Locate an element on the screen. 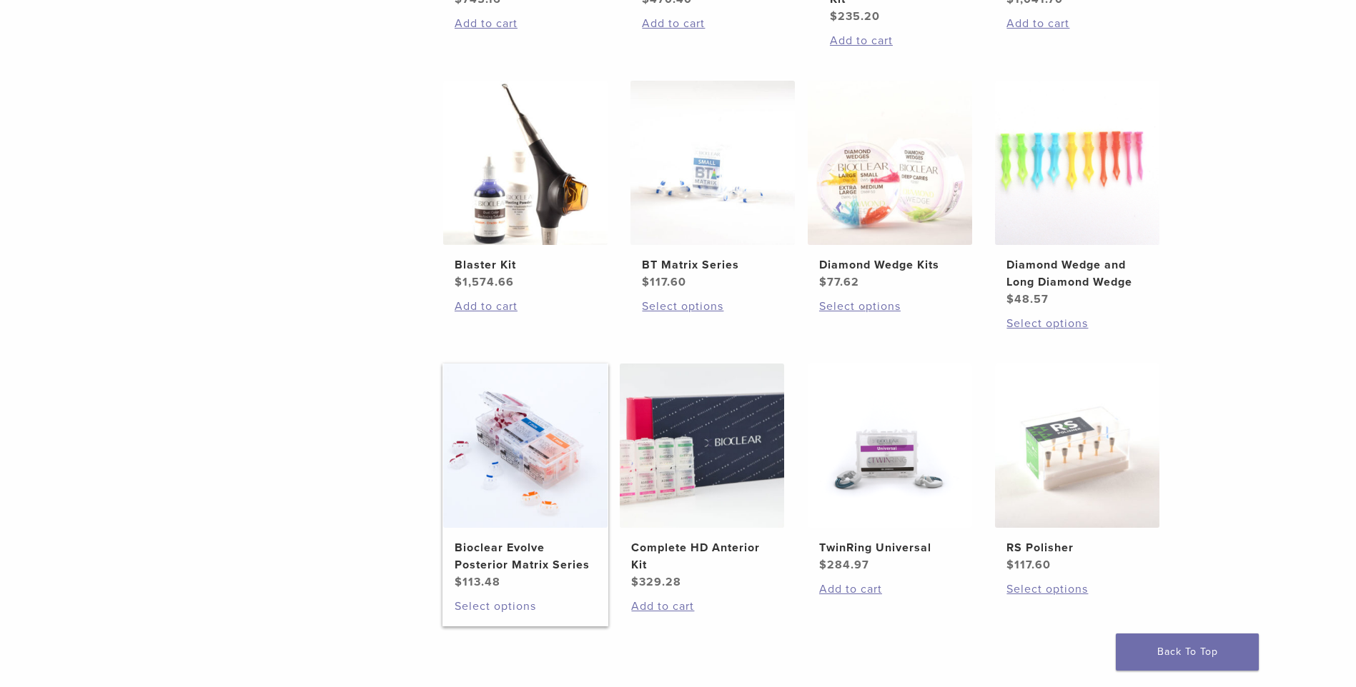 The height and width of the screenshot is (687, 1356). bdi: 48.57 is located at coordinates (1027, 299).